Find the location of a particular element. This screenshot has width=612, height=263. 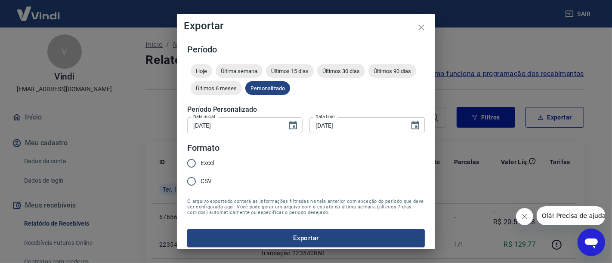

span: O arquivo exportado conterá as informações filtradas na tela anterior com exceção do período que ... is located at coordinates (306, 207).